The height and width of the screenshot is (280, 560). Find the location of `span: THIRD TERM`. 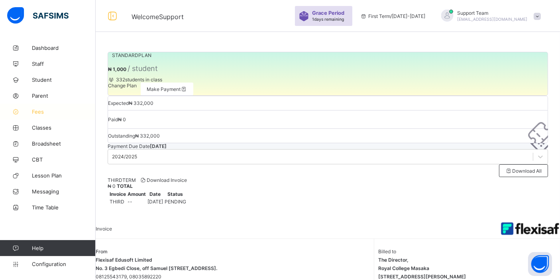

span: THIRD TERM is located at coordinates (122, 180).